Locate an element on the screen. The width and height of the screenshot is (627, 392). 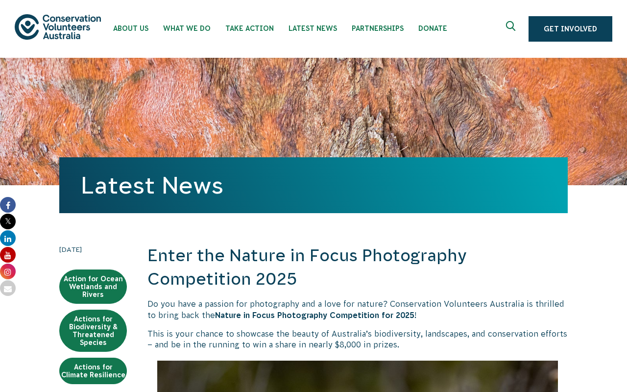
span: About Us is located at coordinates (131, 28).